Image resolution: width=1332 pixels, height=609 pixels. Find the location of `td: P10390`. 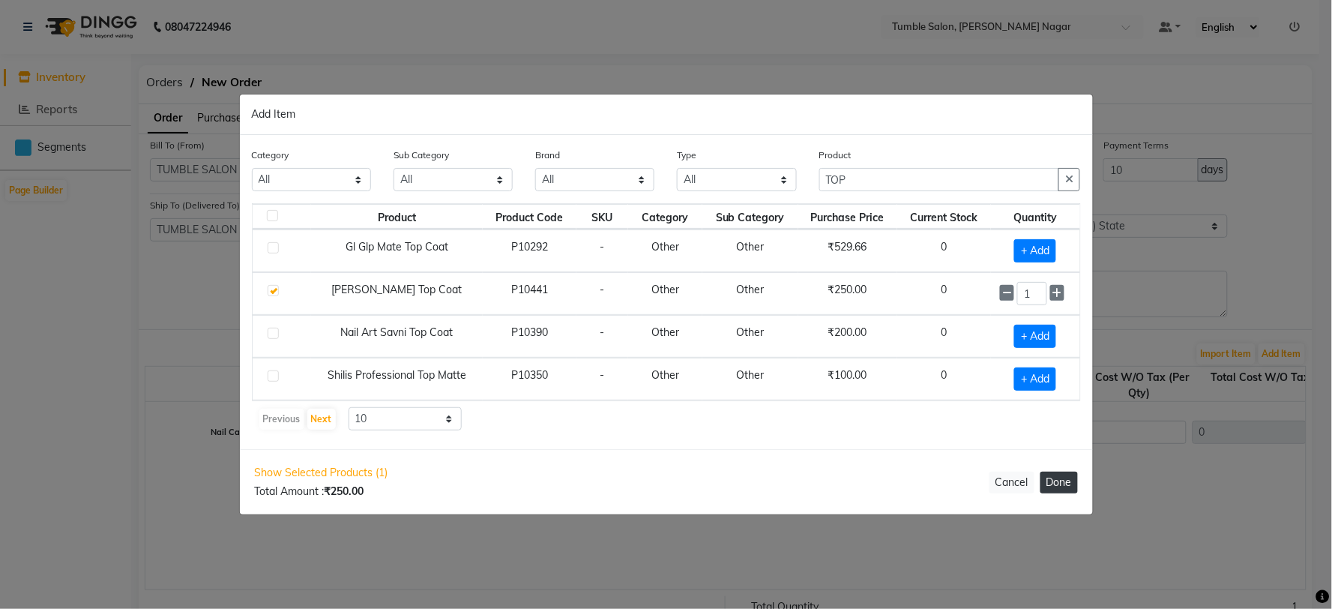

td: P10390 is located at coordinates (529, 336).